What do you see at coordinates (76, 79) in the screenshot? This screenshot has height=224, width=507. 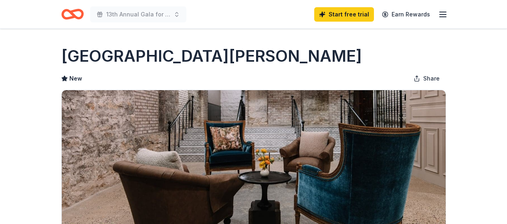 I see `span: New` at bounding box center [76, 79].